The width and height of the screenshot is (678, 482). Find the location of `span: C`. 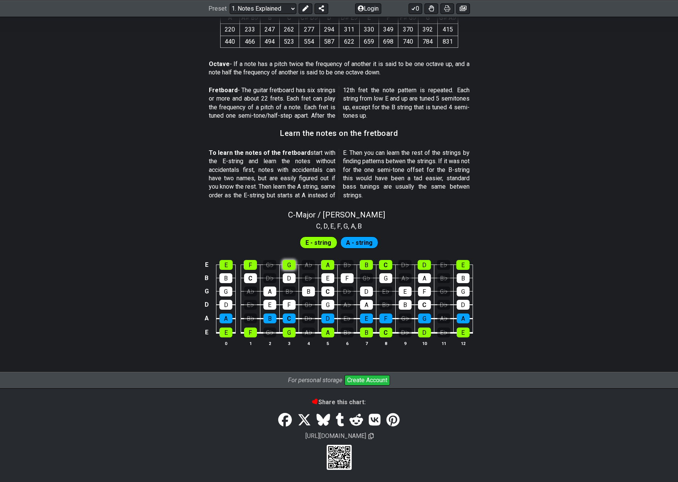

span: C is located at coordinates (319, 226).